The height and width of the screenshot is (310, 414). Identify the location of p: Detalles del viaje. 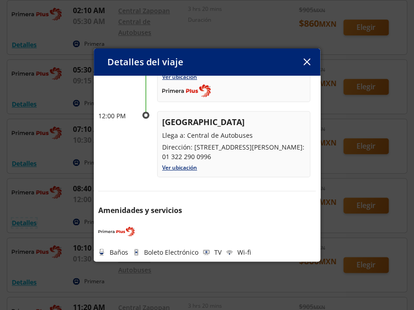
(146, 62).